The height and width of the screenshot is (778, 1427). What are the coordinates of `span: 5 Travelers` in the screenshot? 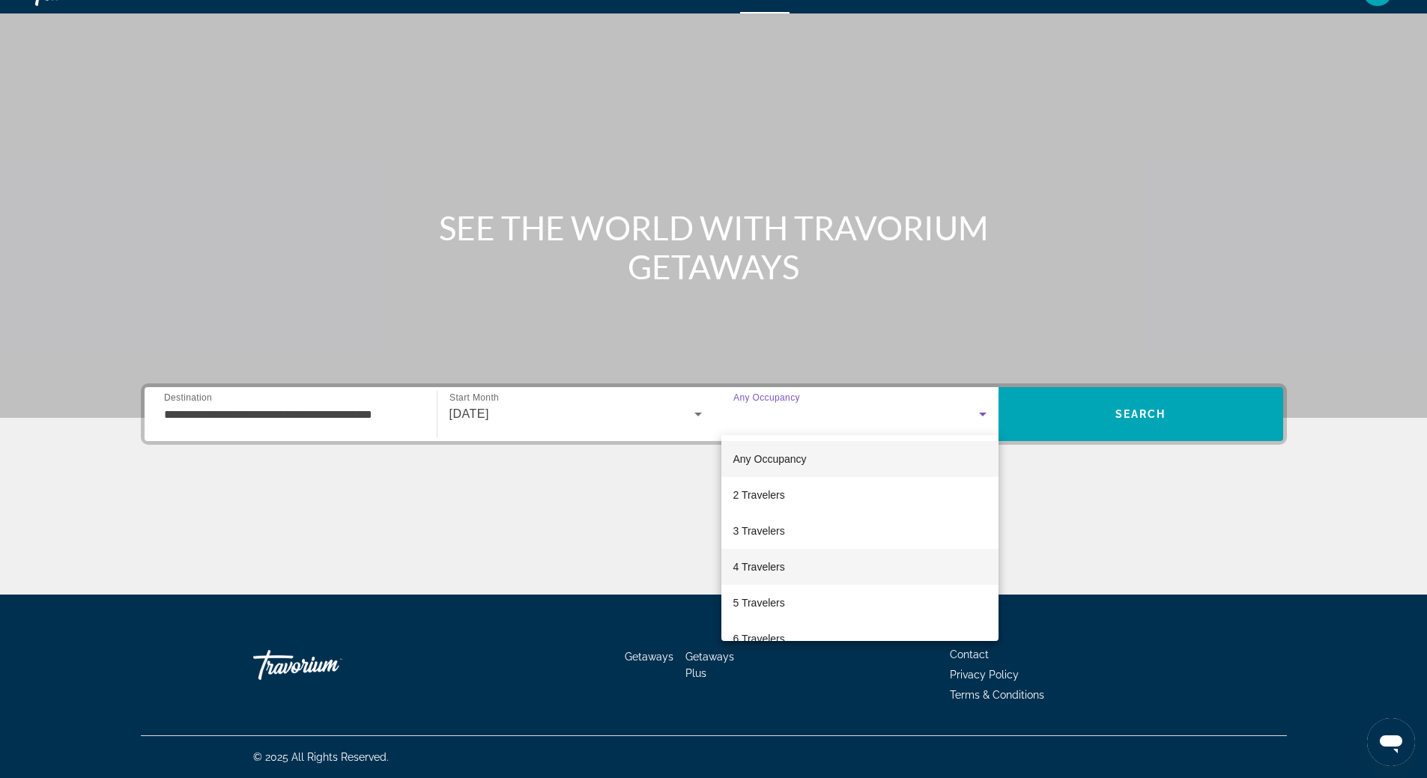 It's located at (759, 603).